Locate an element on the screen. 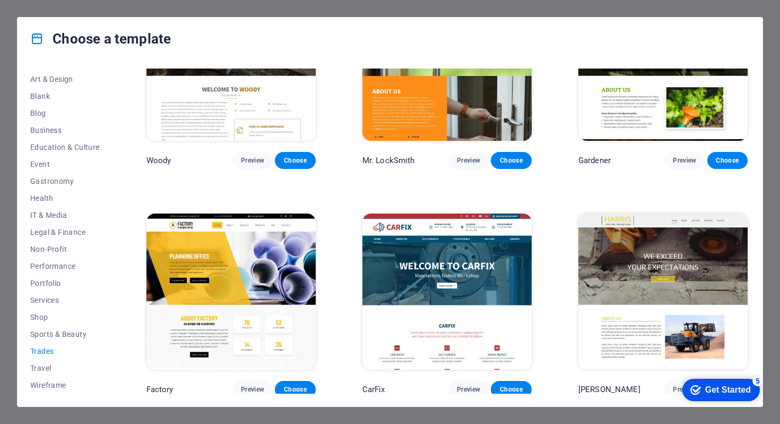 This screenshot has width=780, height=424. span: Shop is located at coordinates (65, 317).